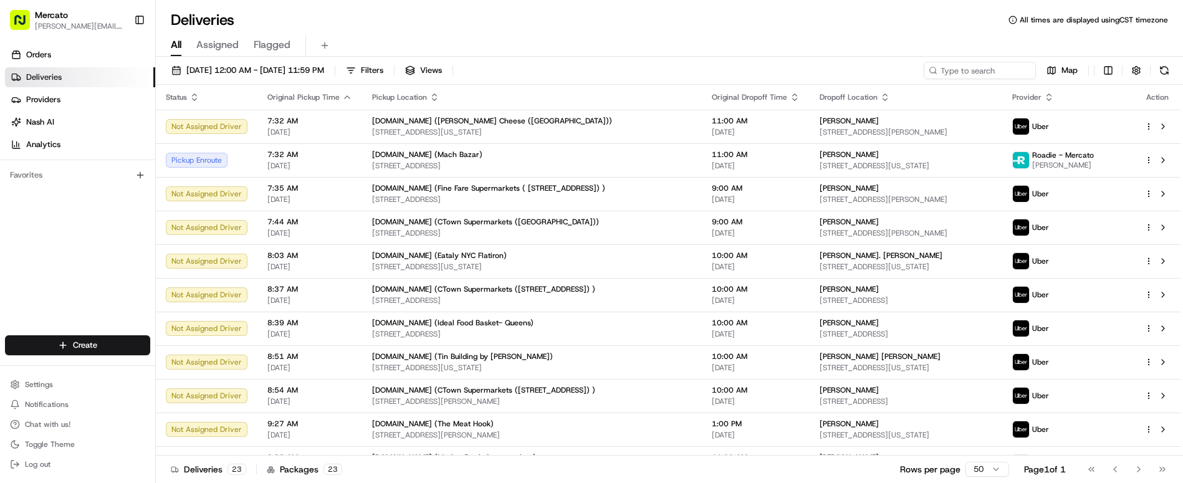 The width and height of the screenshot is (1183, 483). Describe the element at coordinates (372, 70) in the screenshot. I see `span: Filters` at that location.